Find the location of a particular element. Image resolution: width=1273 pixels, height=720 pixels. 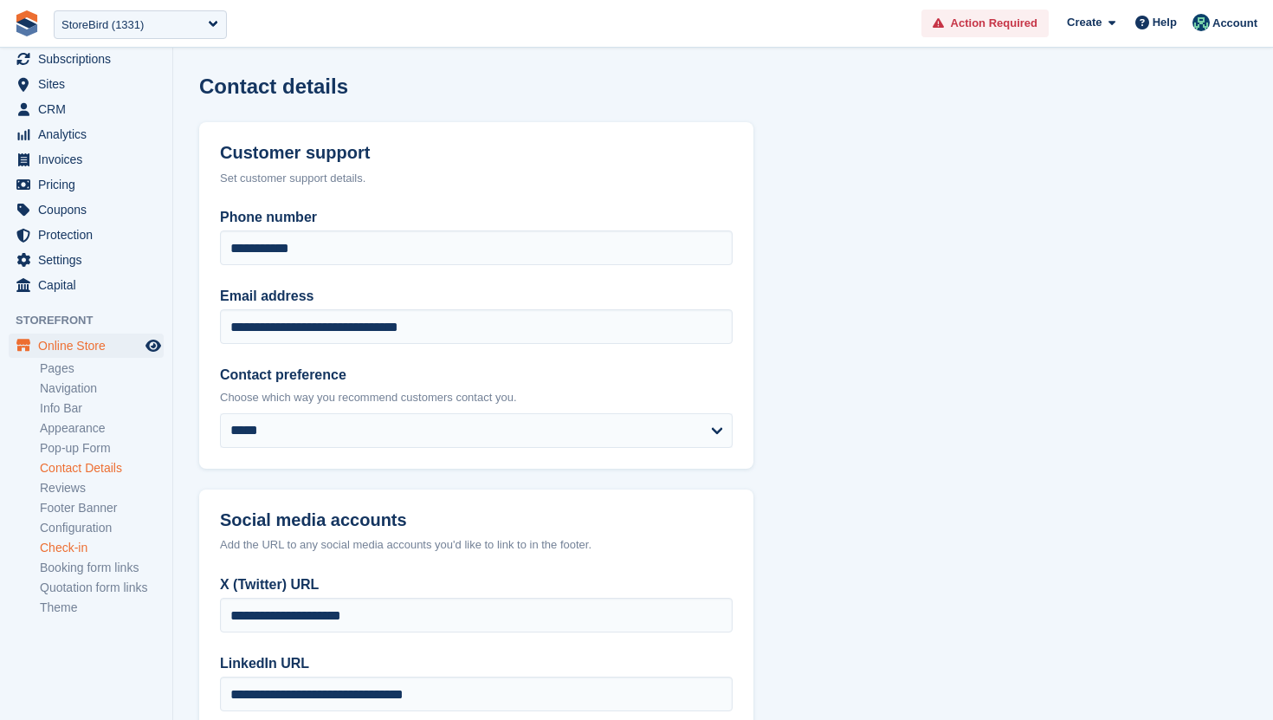

a: Contact Details is located at coordinates (101, 468).